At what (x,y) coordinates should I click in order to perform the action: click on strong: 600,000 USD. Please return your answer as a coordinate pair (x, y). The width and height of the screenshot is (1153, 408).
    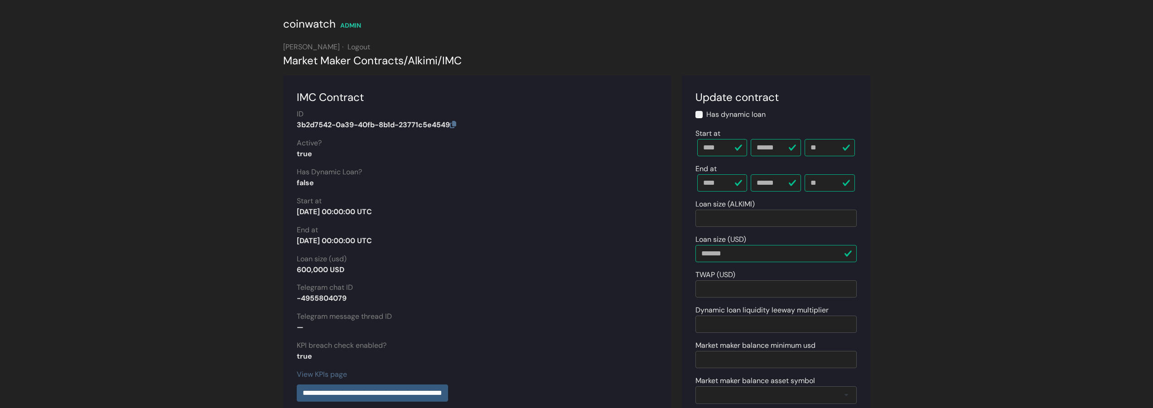
    Looking at the image, I should click on (320, 270).